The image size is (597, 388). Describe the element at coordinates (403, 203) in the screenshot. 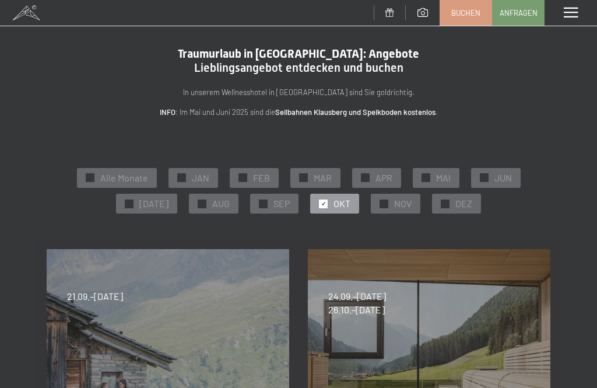

I see `span: NOV` at that location.